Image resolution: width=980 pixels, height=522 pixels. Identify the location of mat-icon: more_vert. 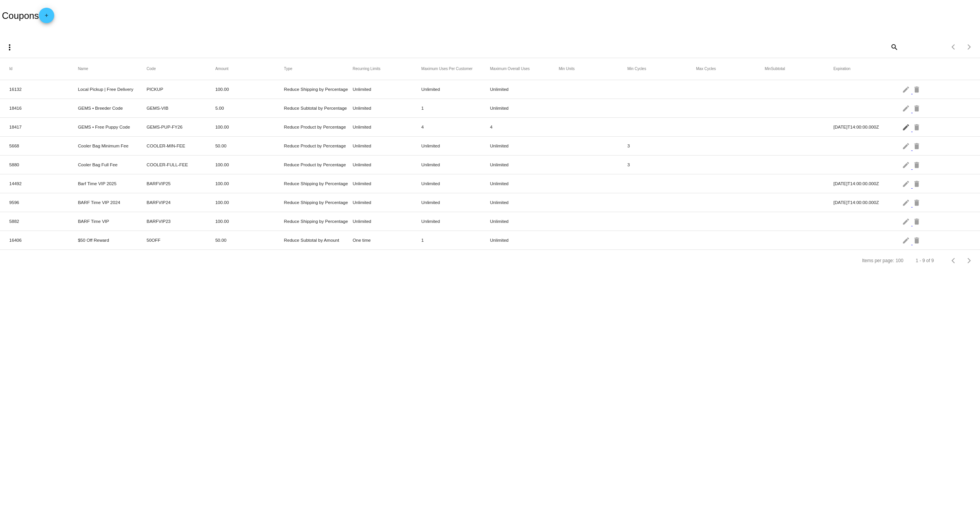
(10, 47).